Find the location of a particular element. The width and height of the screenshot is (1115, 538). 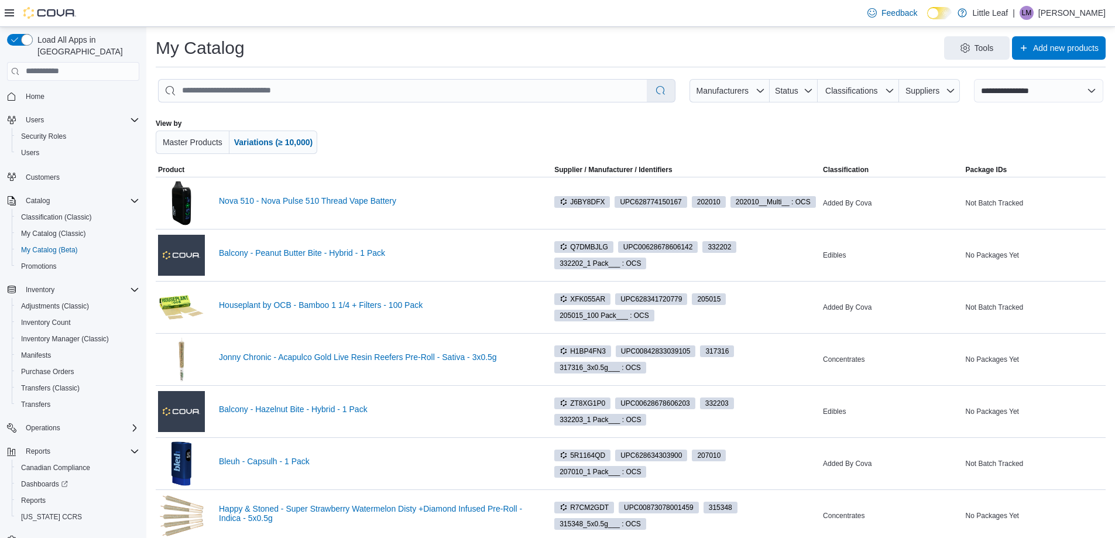

a: Customers is located at coordinates (43, 177).